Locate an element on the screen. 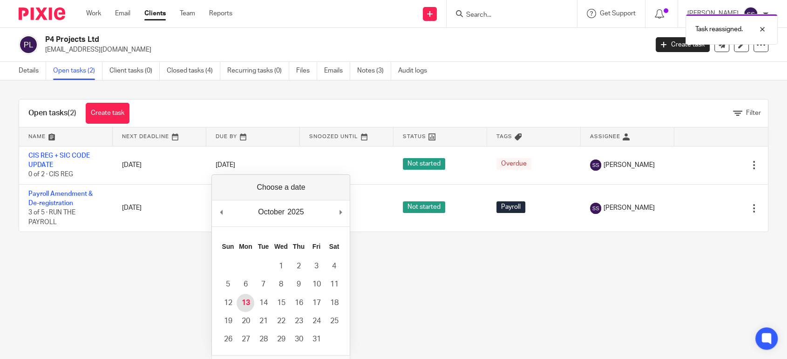 The height and width of the screenshot is (359, 787). span: Payroll is located at coordinates (511, 207).